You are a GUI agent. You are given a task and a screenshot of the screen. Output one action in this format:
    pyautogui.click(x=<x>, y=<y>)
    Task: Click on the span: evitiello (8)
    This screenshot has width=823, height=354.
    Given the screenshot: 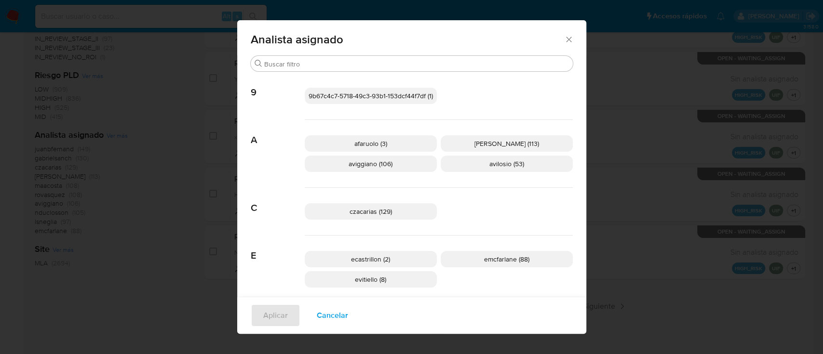 What is the action you would take?
    pyautogui.click(x=370, y=280)
    